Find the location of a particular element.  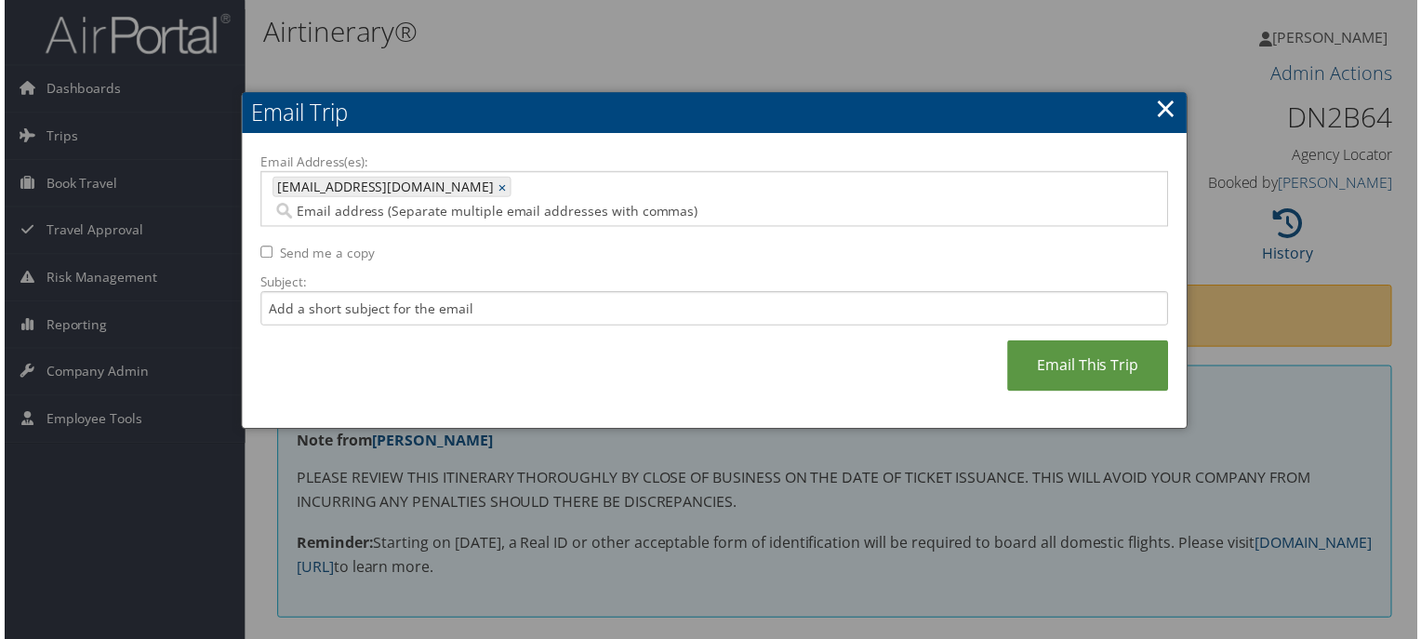

h2: Email Trip is located at coordinates (714, 113).